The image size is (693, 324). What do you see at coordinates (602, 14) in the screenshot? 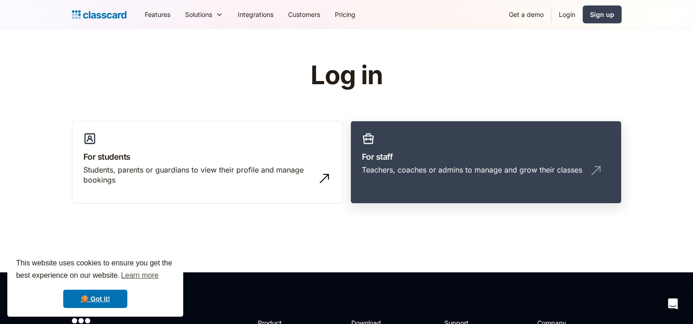
I see `a: Sign up` at bounding box center [602, 14].